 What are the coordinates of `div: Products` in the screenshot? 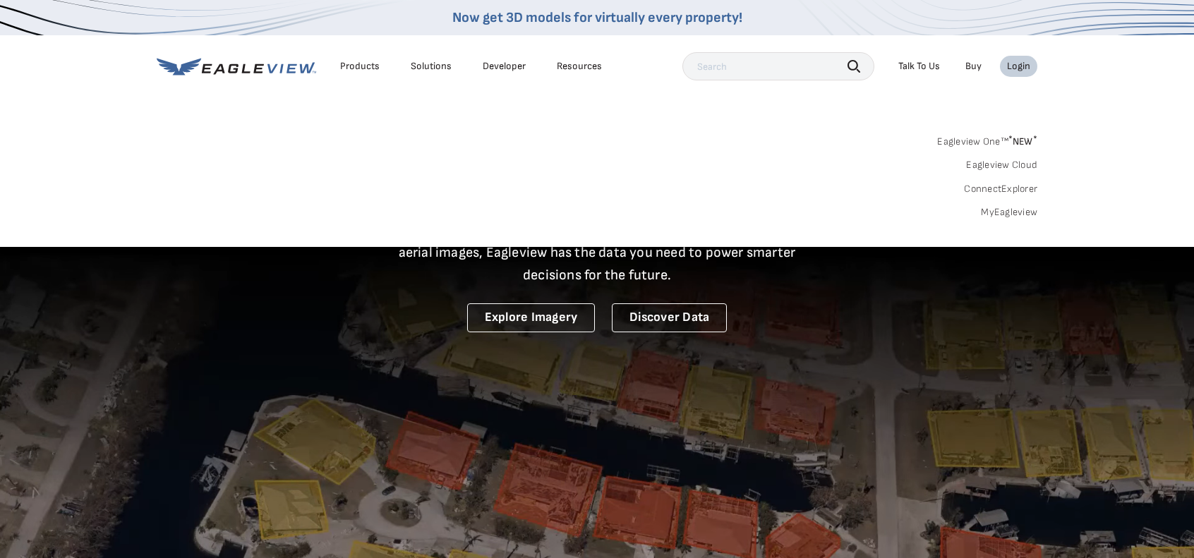 It's located at (360, 66).